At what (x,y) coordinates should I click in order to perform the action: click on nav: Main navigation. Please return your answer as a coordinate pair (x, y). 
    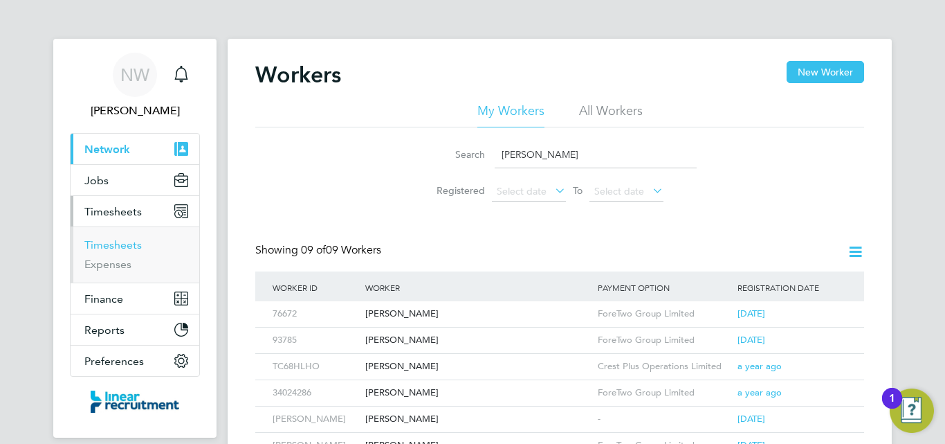
    Looking at the image, I should click on (135, 238).